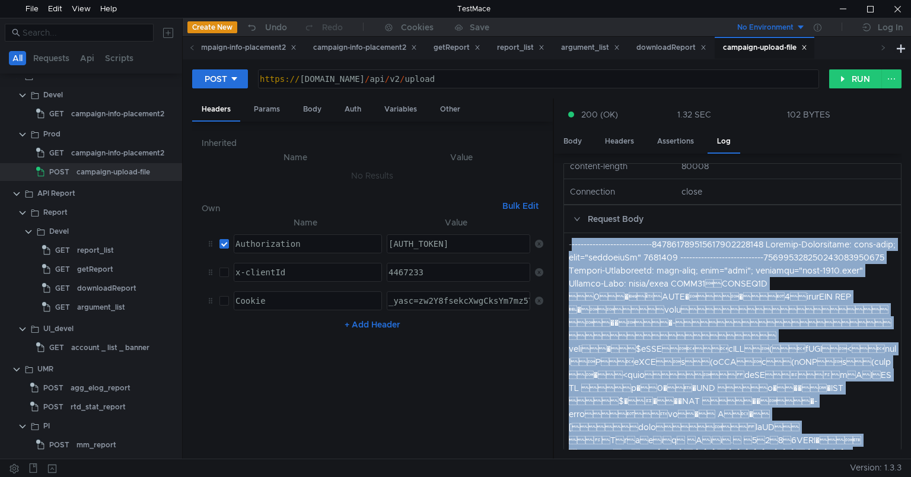 Image resolution: width=911 pixels, height=477 pixels. I want to click on div: UMR, so click(45, 369).